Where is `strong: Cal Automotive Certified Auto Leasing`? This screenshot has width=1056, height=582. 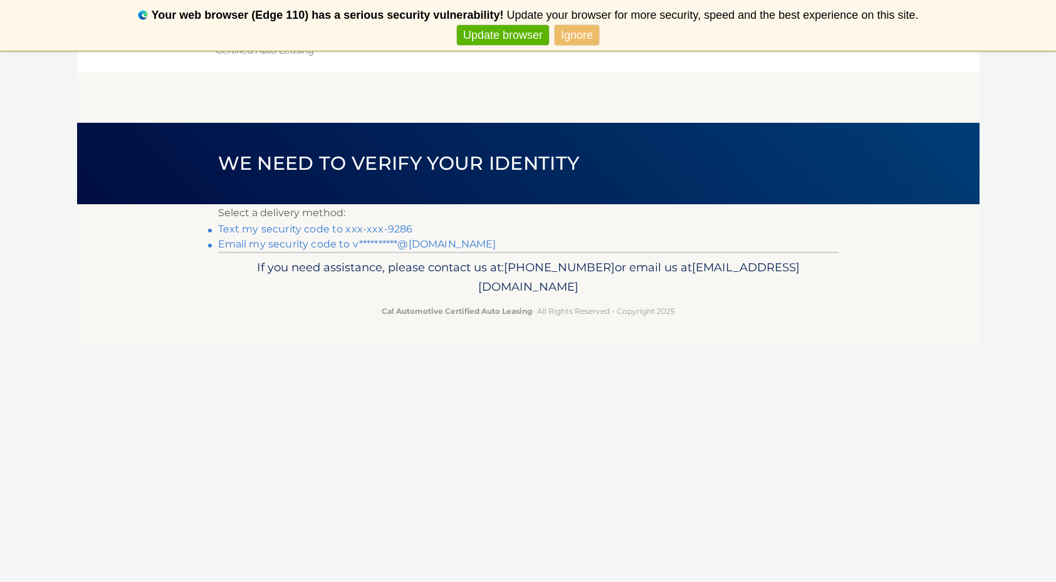 strong: Cal Automotive Certified Auto Leasing is located at coordinates (457, 311).